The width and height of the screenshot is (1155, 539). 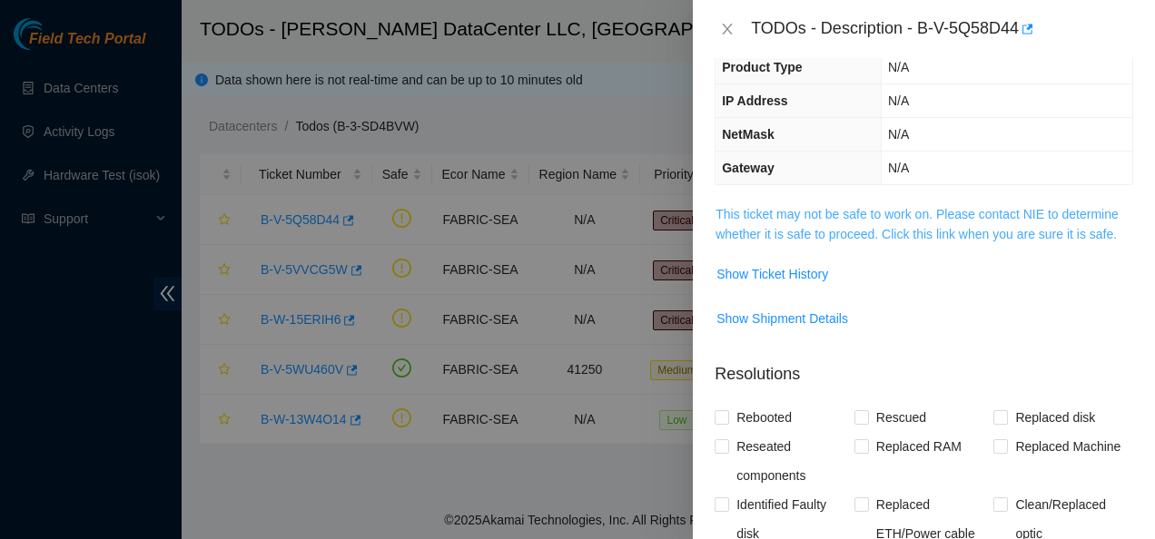 What do you see at coordinates (748, 168) in the screenshot?
I see `span: Gateway` at bounding box center [748, 168].